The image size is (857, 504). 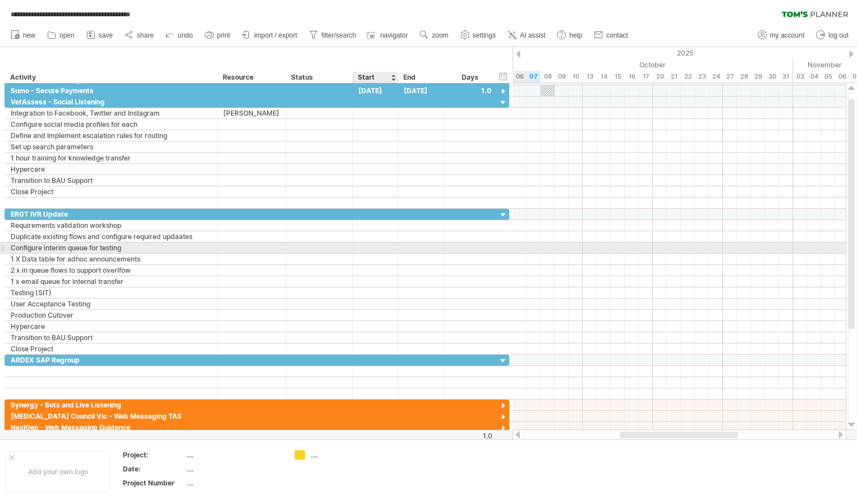 I want to click on div: Thursday, 23 October 2025, so click(x=702, y=76).